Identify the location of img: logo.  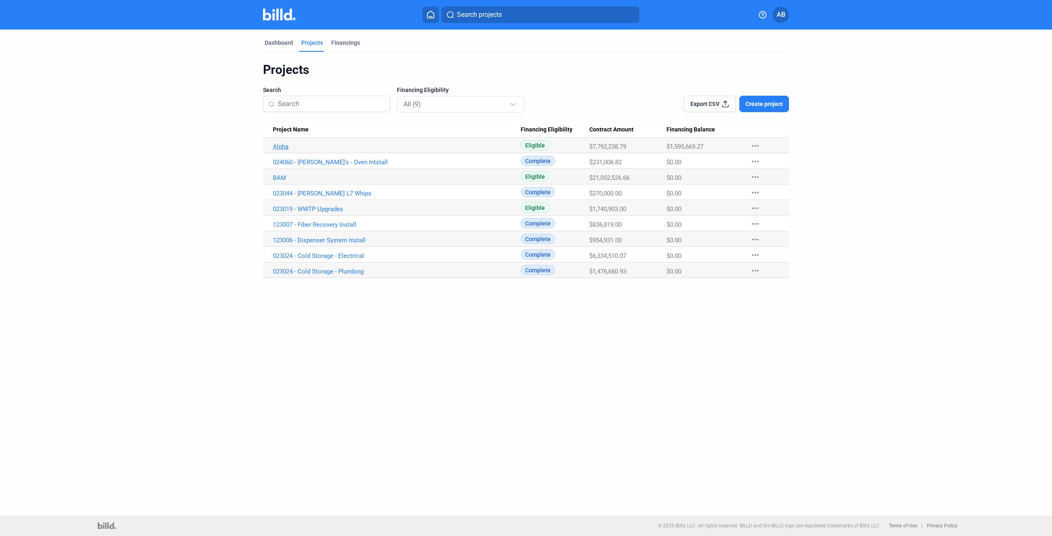
(106, 526).